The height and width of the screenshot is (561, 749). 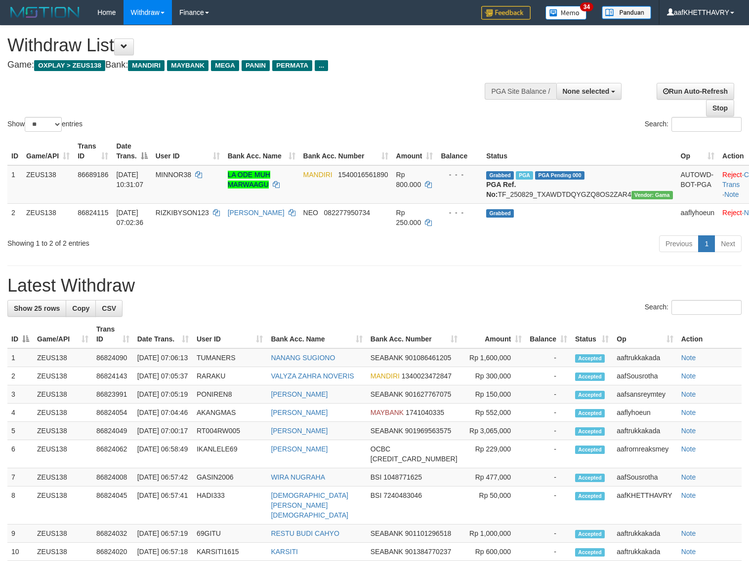 I want to click on span: Copy 901101296518 to clipboard, so click(x=428, y=534).